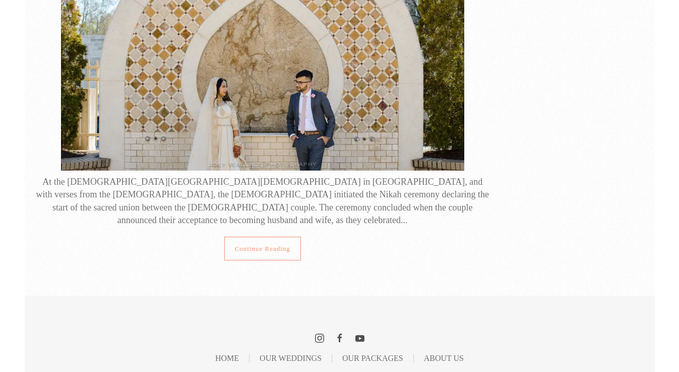  I want to click on a: South Asian Muslim wedding Nikah at Al-Farooq Masjid in Atlanta, so click(263, 35).